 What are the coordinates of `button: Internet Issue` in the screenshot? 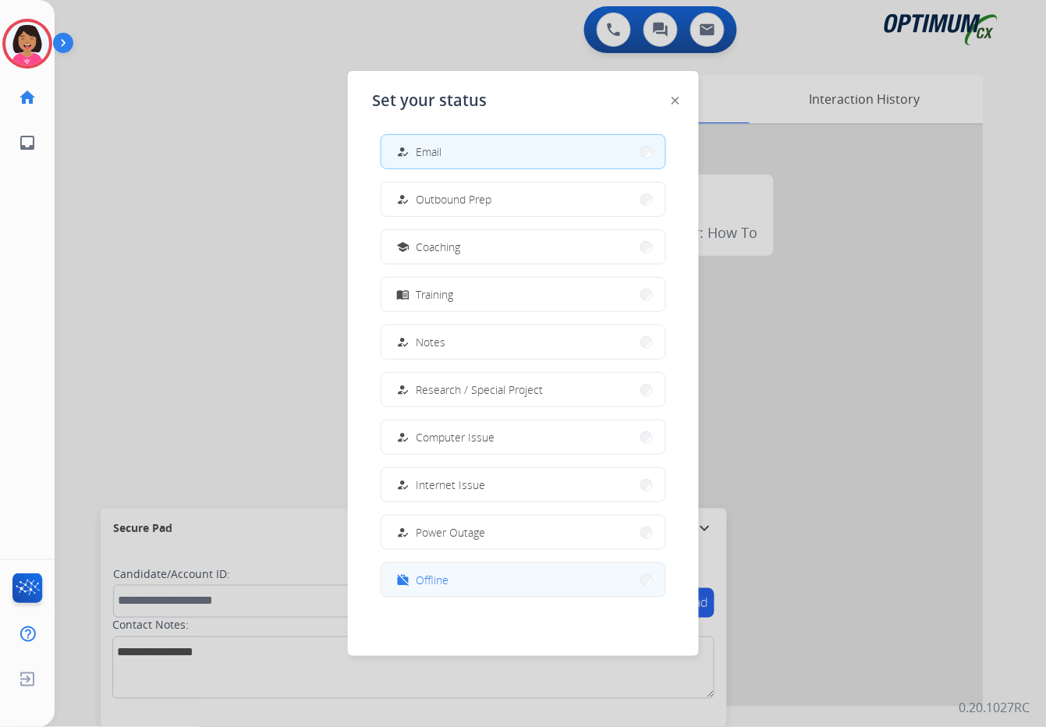 It's located at (523, 484).